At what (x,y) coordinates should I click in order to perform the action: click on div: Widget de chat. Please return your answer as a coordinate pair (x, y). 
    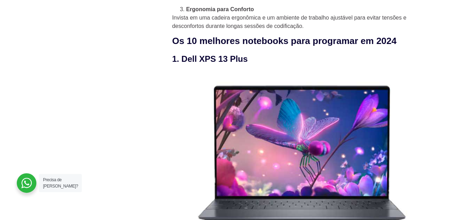
    Looking at the image, I should click on (446, 204).